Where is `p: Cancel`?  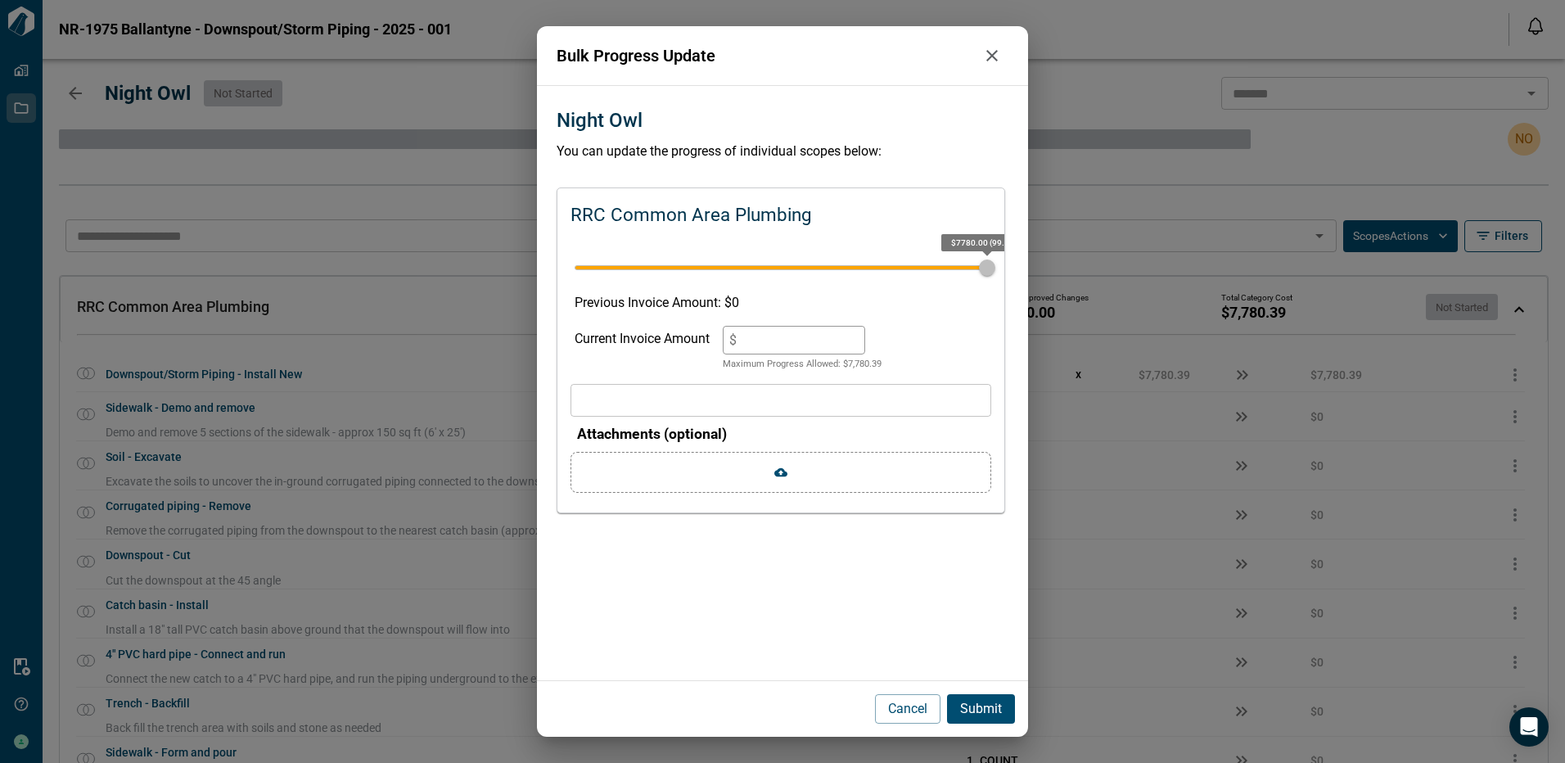
p: Cancel is located at coordinates (908, 709).